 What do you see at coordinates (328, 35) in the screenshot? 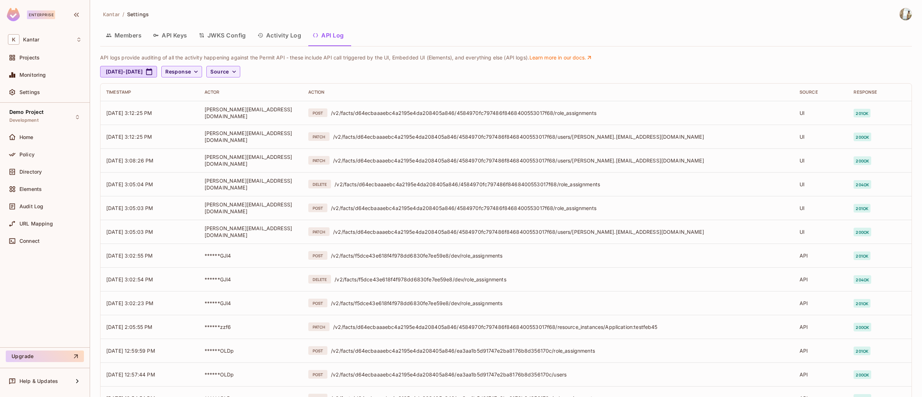
I see `button: API Log` at bounding box center [328, 35].